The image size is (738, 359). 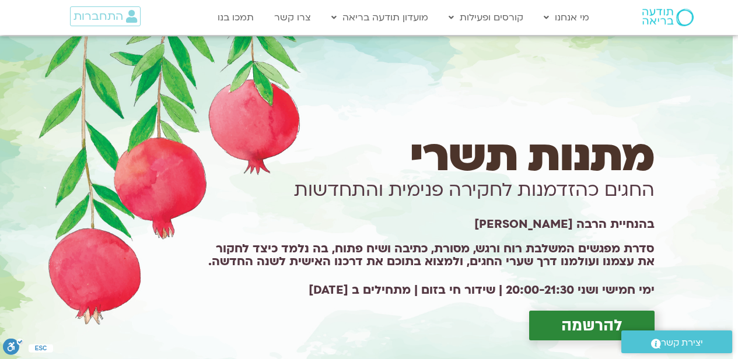 What do you see at coordinates (566, 17) in the screenshot?
I see `a: מי אנחנו` at bounding box center [566, 17].